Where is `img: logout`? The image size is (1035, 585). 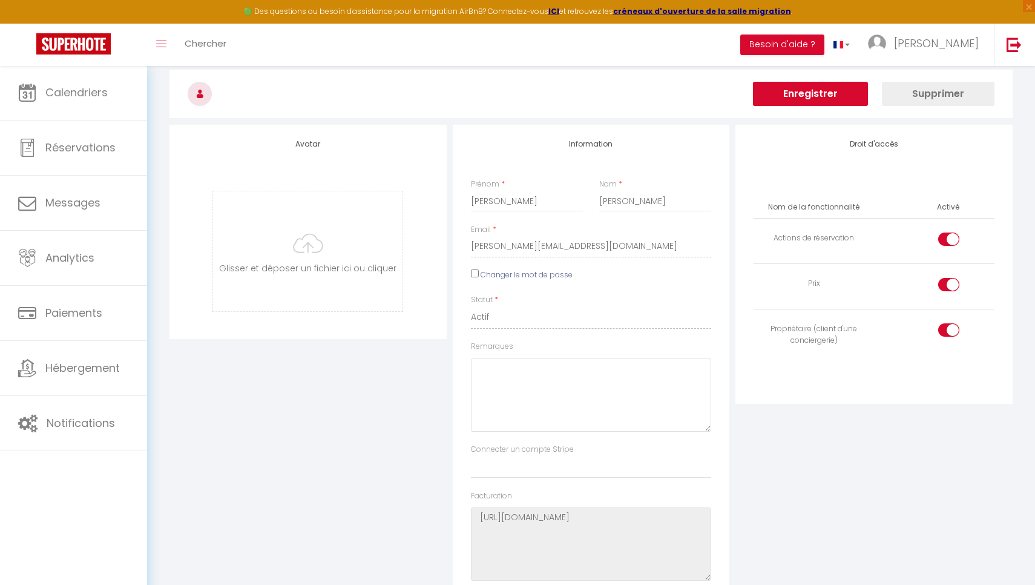 img: logout is located at coordinates (1014, 44).